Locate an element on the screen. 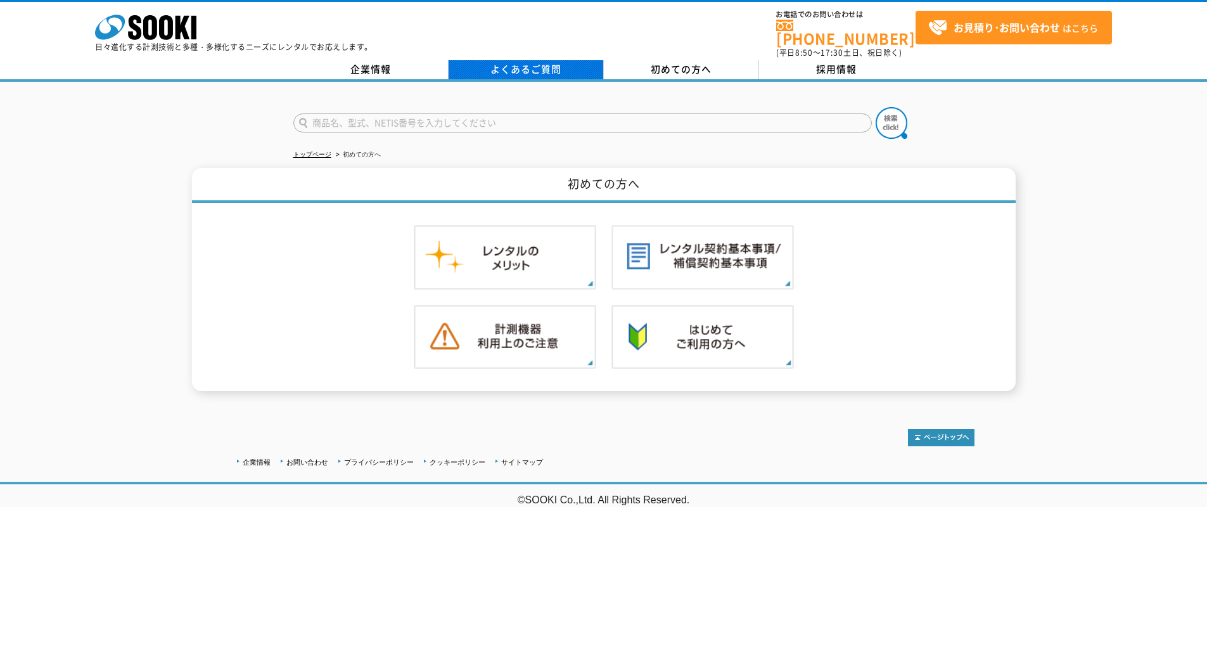 Image resolution: width=1207 pixels, height=665 pixels. strong: お見積り･お問い合わせ is located at coordinates (1007, 27).